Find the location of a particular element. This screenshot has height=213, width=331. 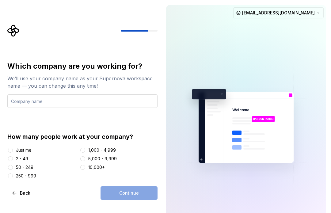

div: How many people work at your company? is located at coordinates (82, 137).